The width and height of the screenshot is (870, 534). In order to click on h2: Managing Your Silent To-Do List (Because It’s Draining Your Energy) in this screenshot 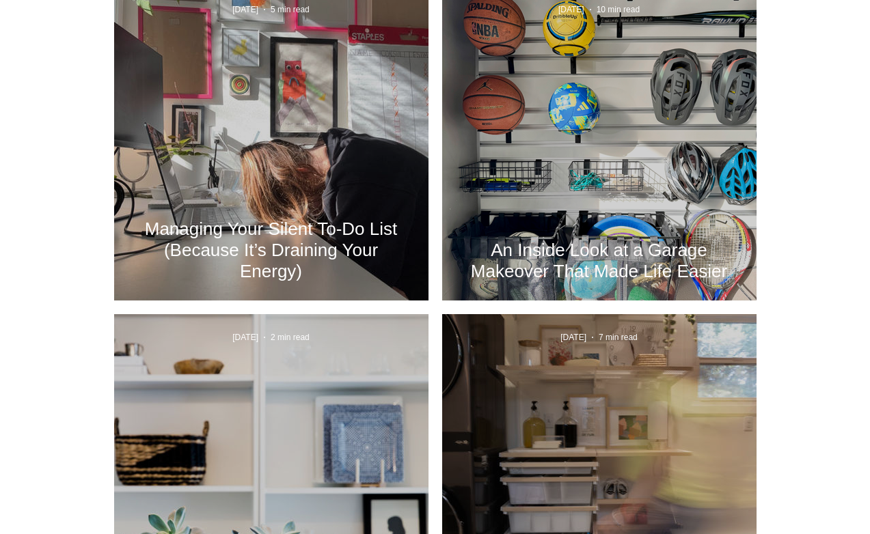, I will do `click(271, 250)`.